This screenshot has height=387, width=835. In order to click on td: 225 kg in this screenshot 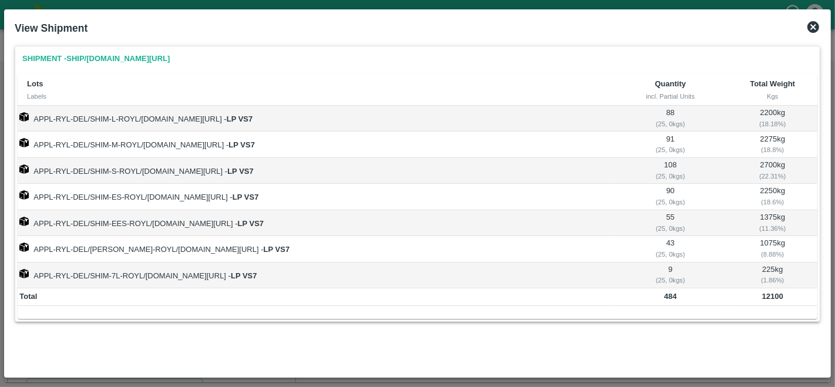, I will do `click(773, 275)`.